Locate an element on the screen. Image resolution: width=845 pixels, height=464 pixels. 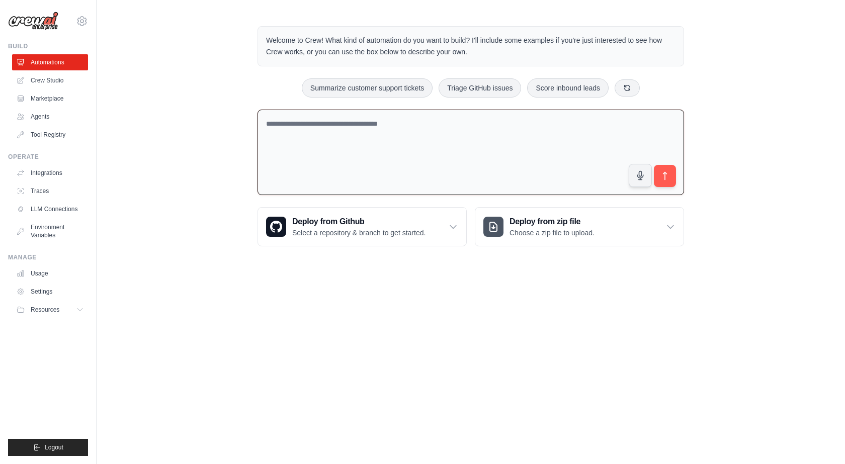
a: Environment Variables is located at coordinates (50, 231).